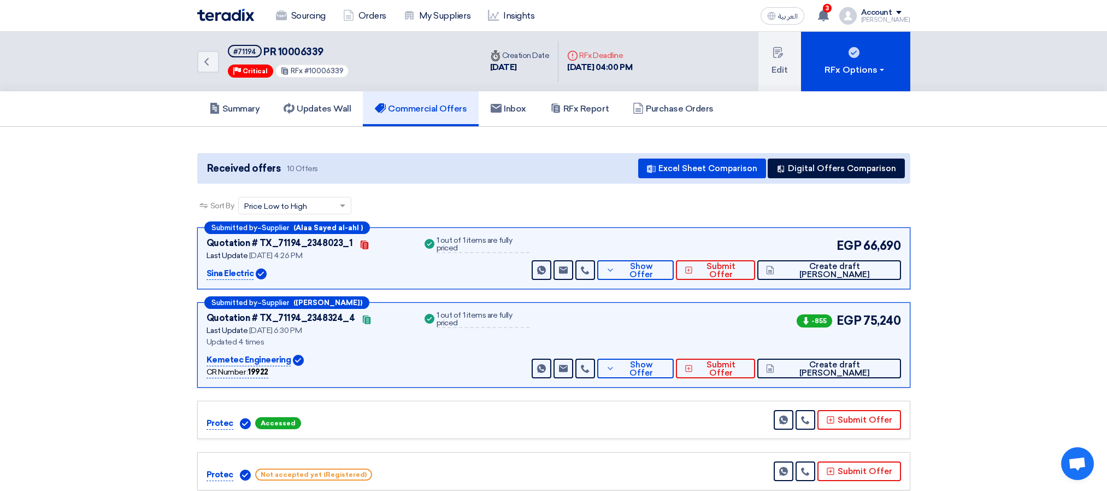 The height and width of the screenshot is (491, 1107). I want to click on span: #10006339, so click(324, 70).